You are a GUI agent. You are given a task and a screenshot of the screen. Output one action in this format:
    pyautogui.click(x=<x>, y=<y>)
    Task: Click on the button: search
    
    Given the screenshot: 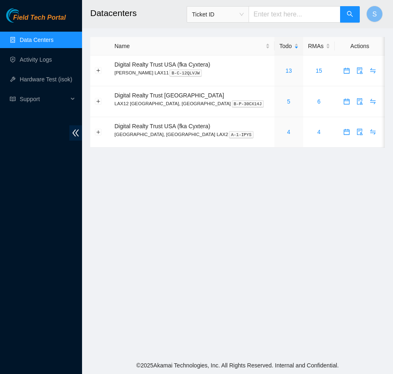 What is the action you would take?
    pyautogui.click(x=350, y=14)
    